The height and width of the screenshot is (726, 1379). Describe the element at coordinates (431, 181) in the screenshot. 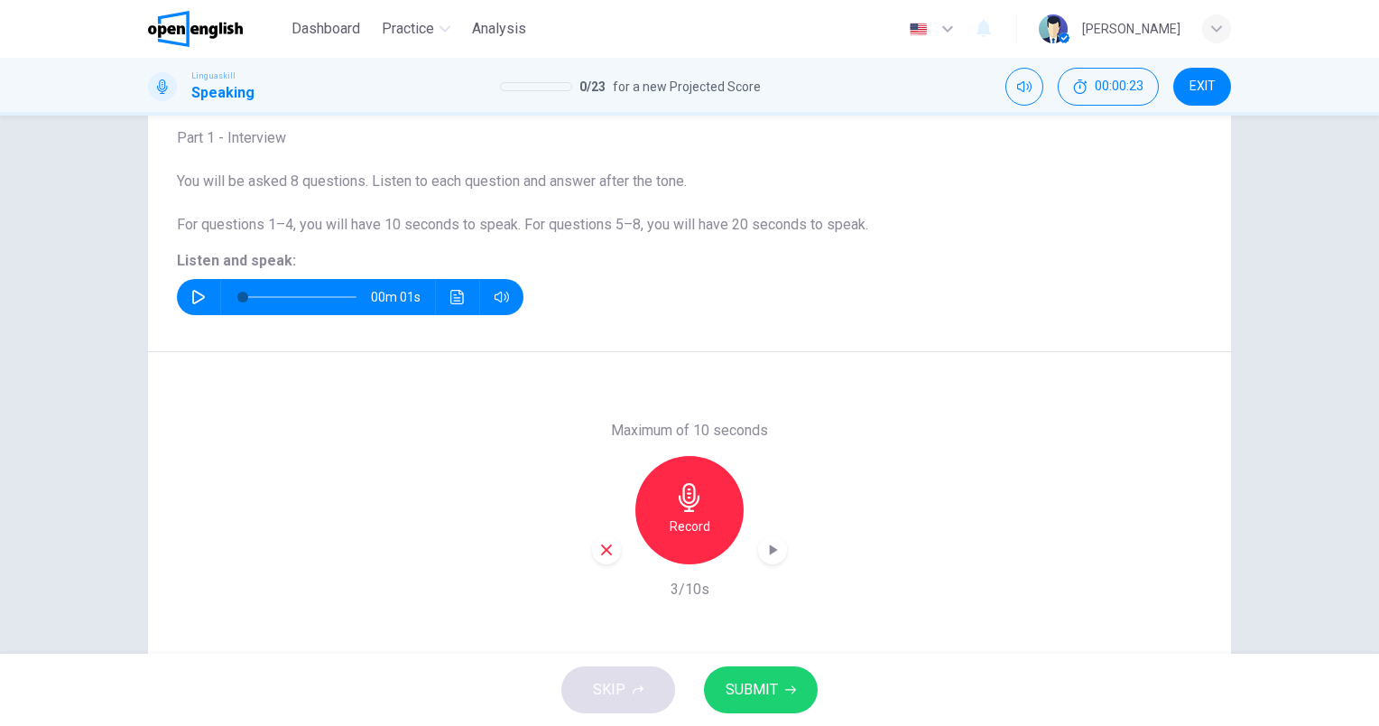

I see `span: You will be asked 8 questions. Listen to each question and answer after the tone.` at that location.